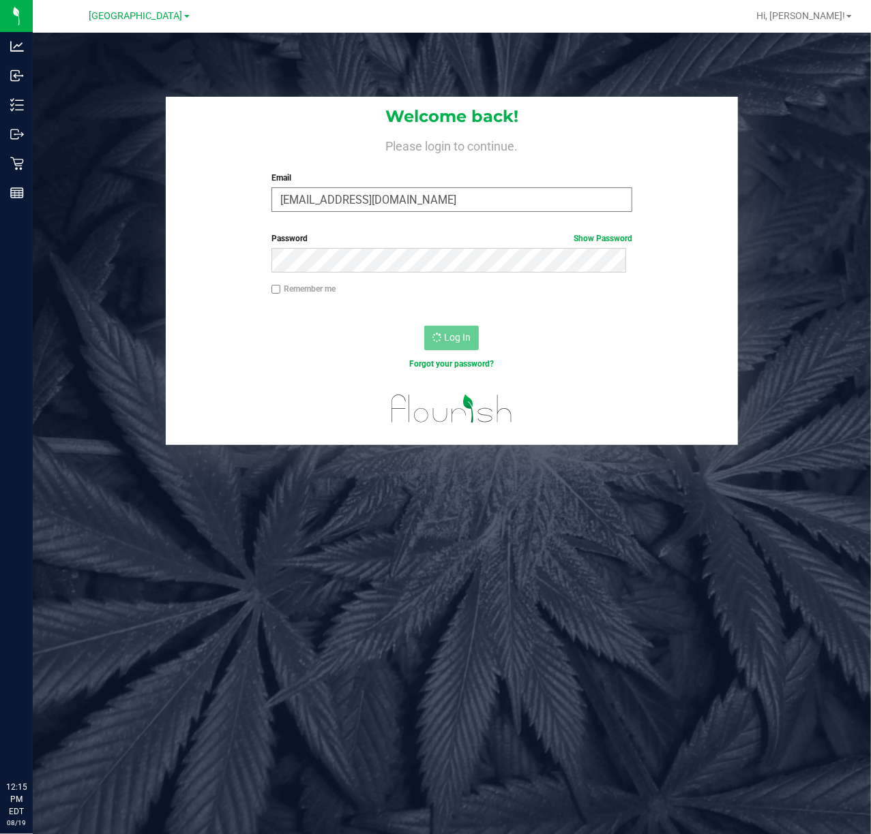  Describe the element at coordinates (457, 337) in the screenshot. I see `span: Log In` at that location.